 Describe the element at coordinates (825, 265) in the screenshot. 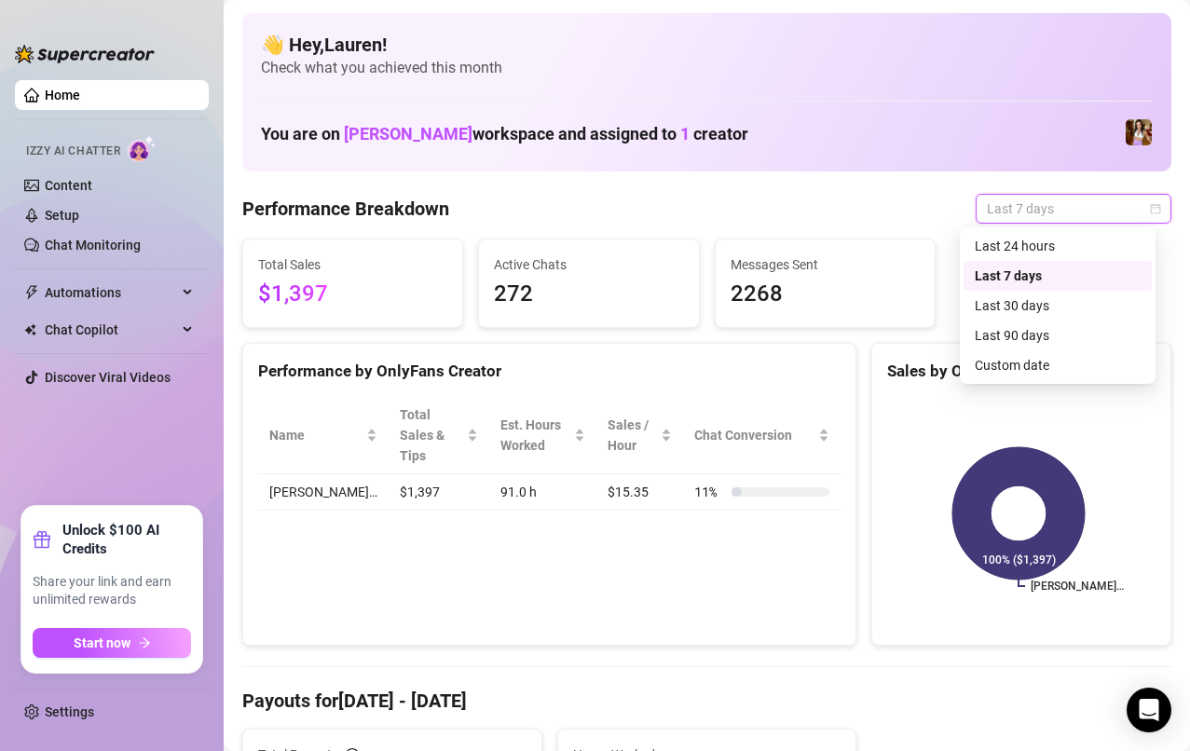

I see `span: Messages Sent` at that location.